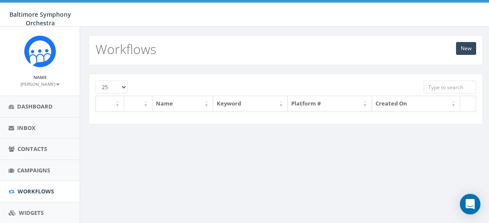 The image size is (489, 223). Describe the element at coordinates (32, 149) in the screenshot. I see `span: Contacts` at that location.